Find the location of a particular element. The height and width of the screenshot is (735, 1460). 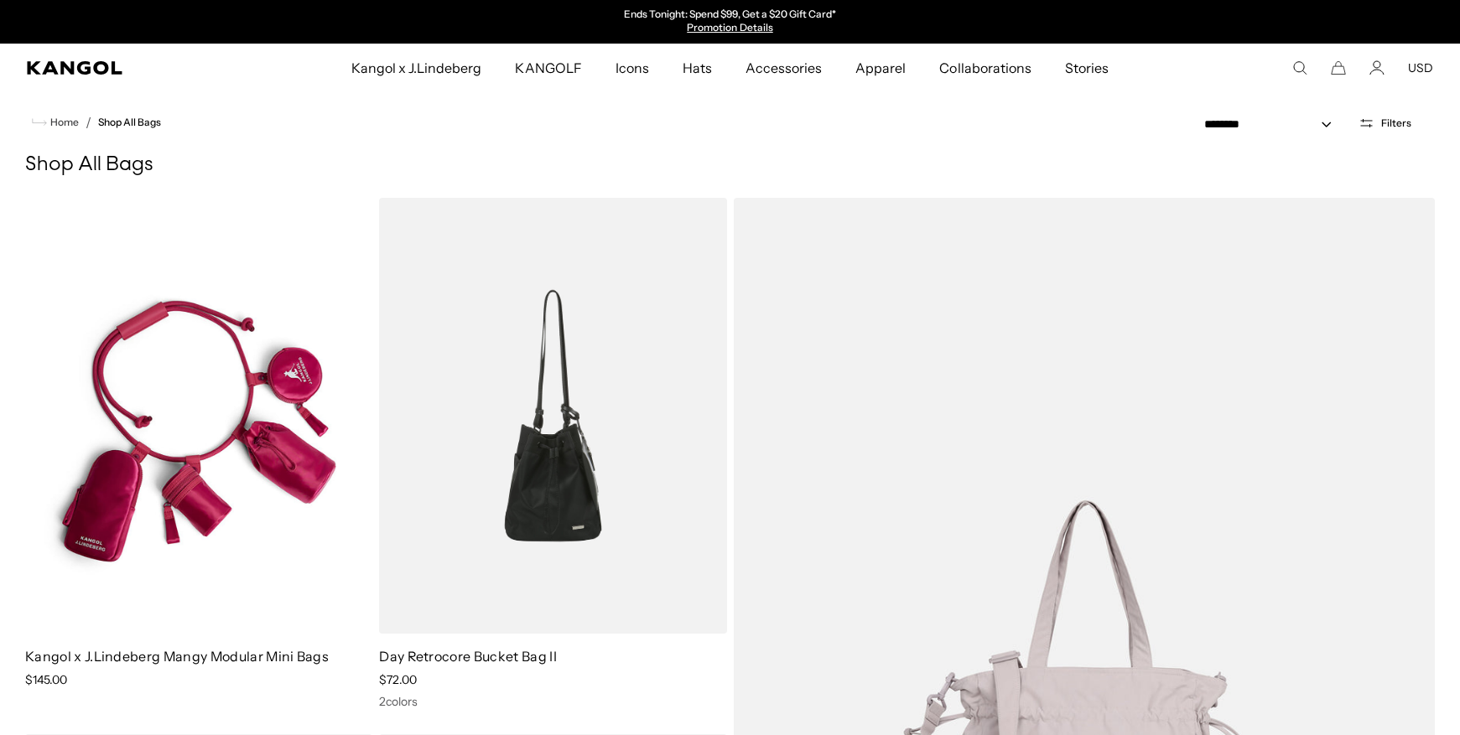

div: 2 colors is located at coordinates (553, 702).